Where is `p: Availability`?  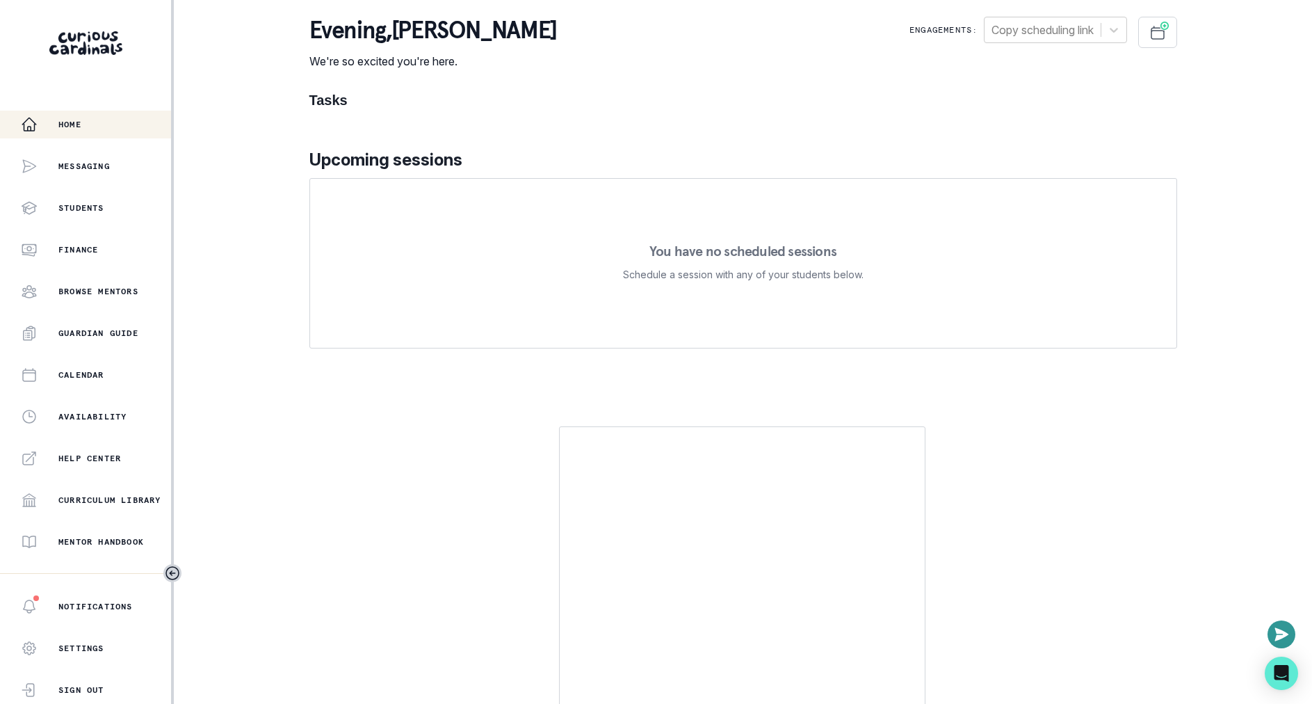
p: Availability is located at coordinates (92, 416).